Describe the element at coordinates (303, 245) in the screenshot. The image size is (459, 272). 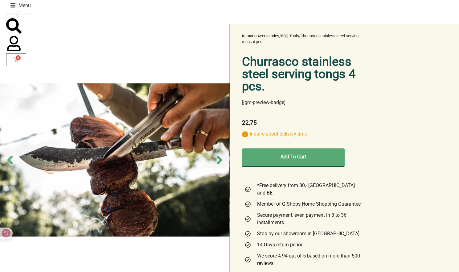
I see `a: 14 Days return period` at that location.